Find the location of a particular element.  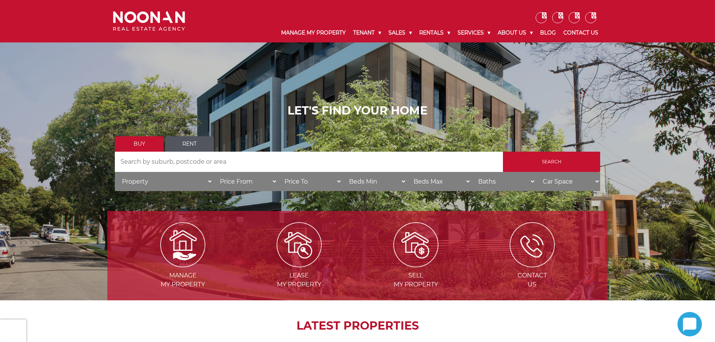

a: Rent is located at coordinates (190, 144).